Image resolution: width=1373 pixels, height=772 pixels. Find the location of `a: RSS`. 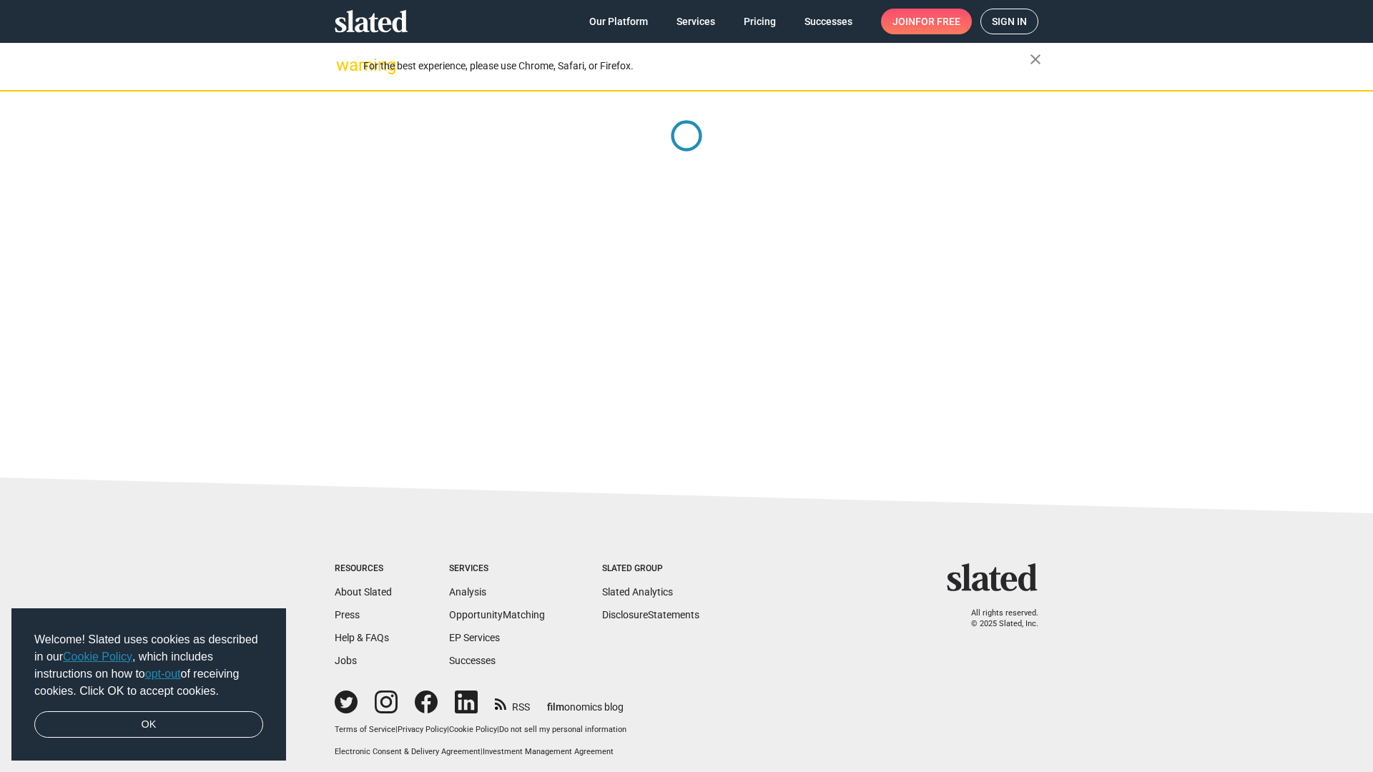

a: RSS is located at coordinates (512, 703).